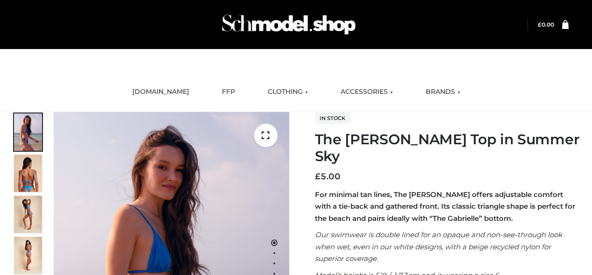 The image size is (592, 275). I want to click on img: 3.Alex-top_CN-1-1-2.jpg, so click(28, 255).